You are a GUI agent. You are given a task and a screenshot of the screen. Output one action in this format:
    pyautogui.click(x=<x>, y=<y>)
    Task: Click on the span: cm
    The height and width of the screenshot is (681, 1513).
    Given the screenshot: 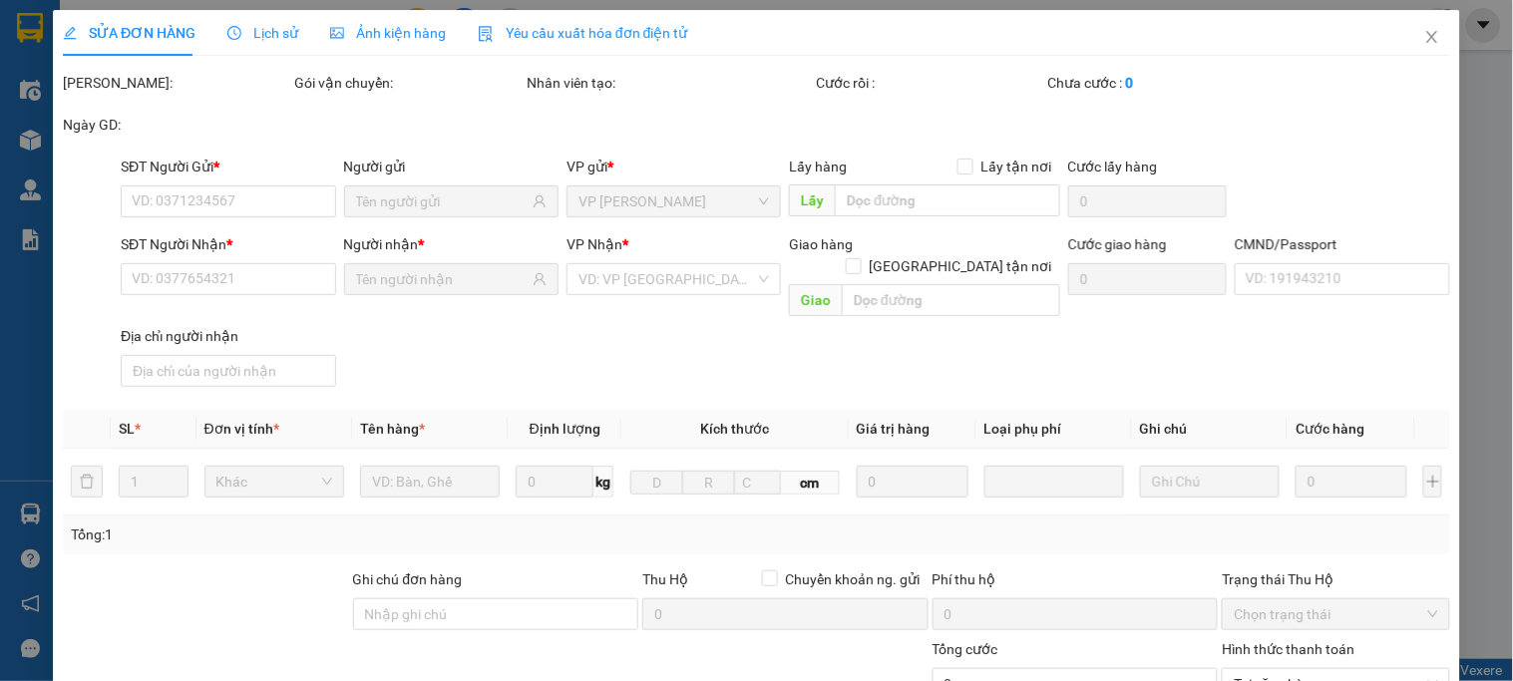 What is the action you would take?
    pyautogui.click(x=811, y=483)
    